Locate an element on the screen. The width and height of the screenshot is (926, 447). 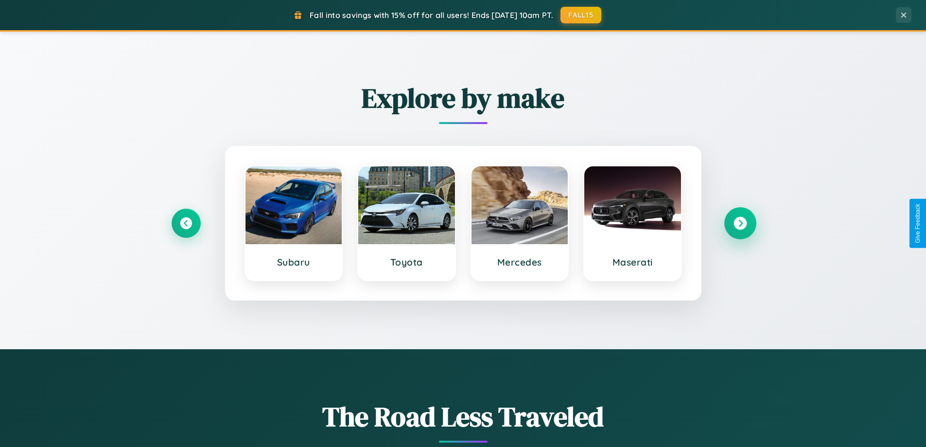
button: FALL15 is located at coordinates (581, 15).